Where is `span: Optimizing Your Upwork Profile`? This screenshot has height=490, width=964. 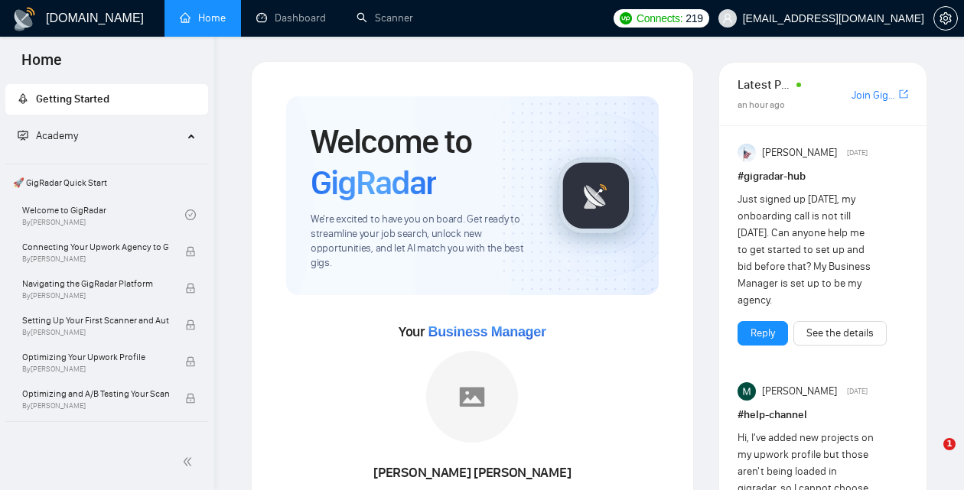 span: Optimizing Your Upwork Profile is located at coordinates (96, 357).